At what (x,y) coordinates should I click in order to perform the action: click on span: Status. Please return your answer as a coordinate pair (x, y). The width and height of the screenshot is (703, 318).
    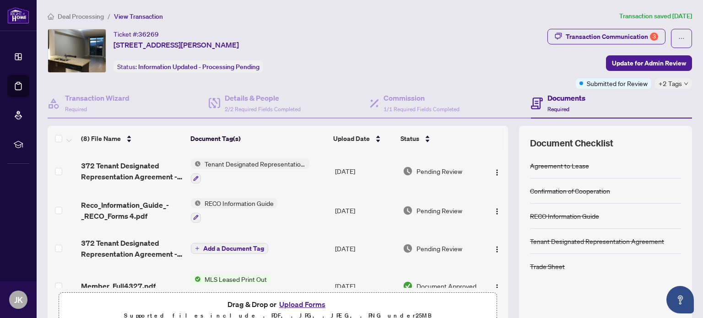
    Looking at the image, I should click on (410, 139).